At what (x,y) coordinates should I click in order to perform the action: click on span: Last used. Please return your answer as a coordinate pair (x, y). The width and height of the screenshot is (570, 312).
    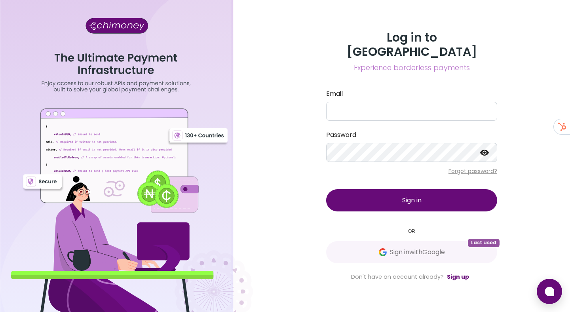
    Looking at the image, I should click on (484, 243).